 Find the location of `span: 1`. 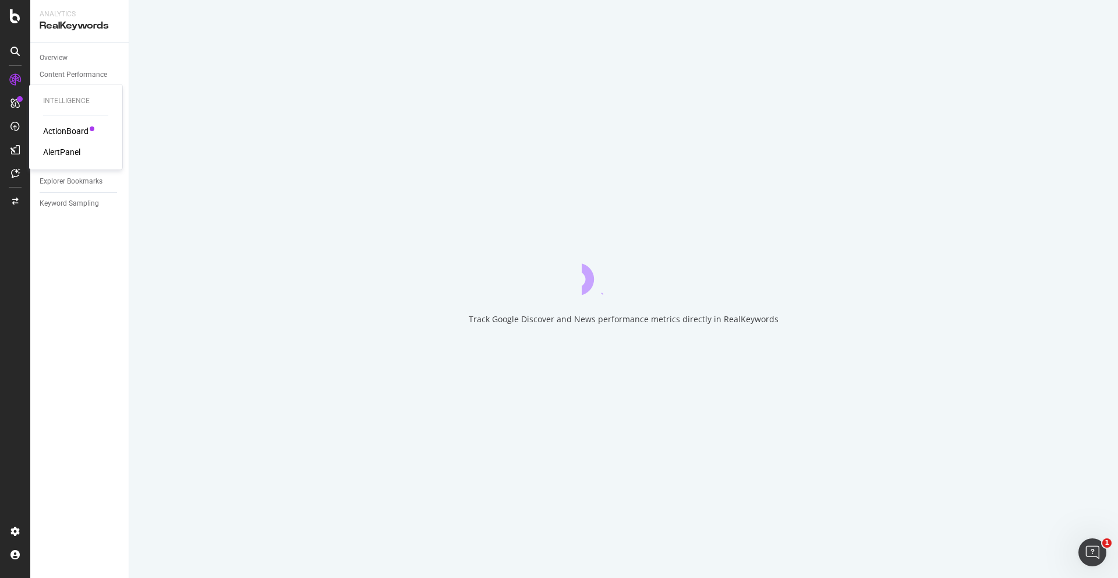

span: 1 is located at coordinates (1107, 543).